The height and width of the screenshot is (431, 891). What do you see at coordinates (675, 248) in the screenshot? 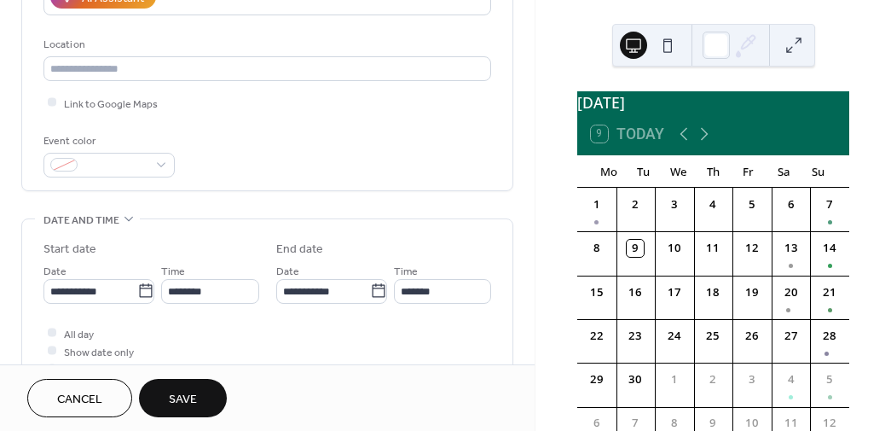
I see `div: 10` at bounding box center [675, 248].